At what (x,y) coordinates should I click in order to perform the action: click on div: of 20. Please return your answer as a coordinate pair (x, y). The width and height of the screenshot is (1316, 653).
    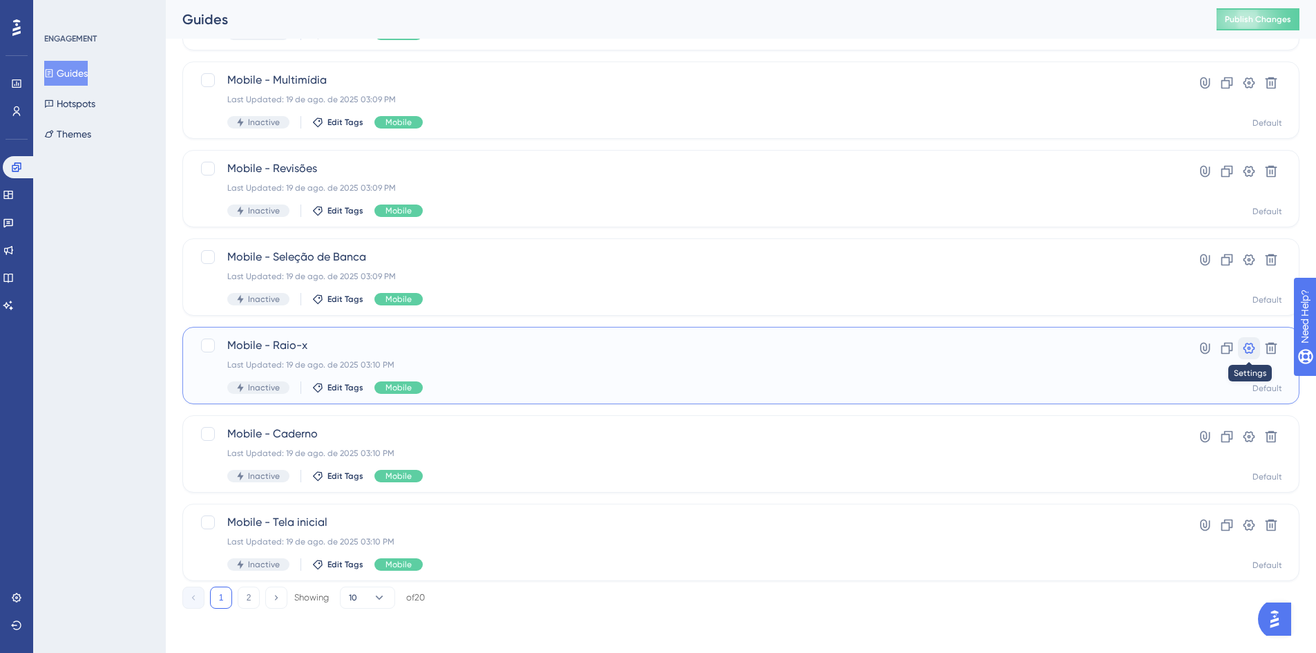
    Looking at the image, I should click on (415, 598).